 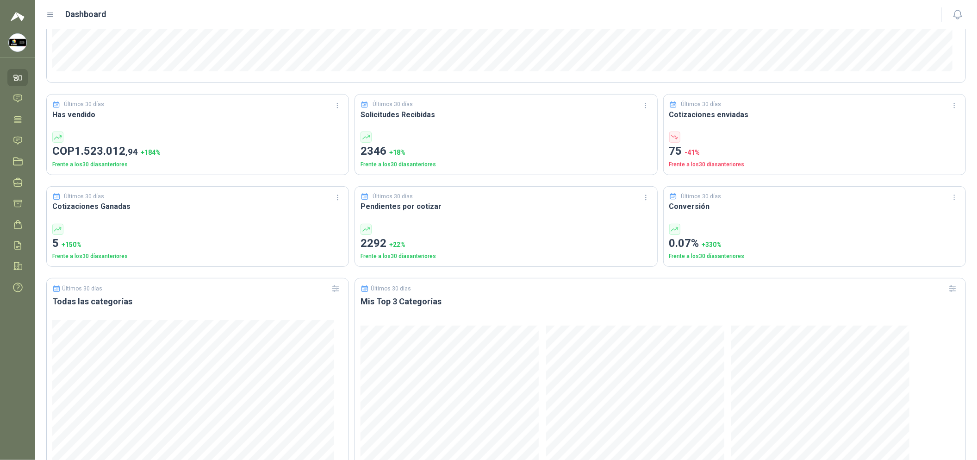 What do you see at coordinates (506, 151) in the screenshot?
I see `p: 2346` at bounding box center [506, 151].